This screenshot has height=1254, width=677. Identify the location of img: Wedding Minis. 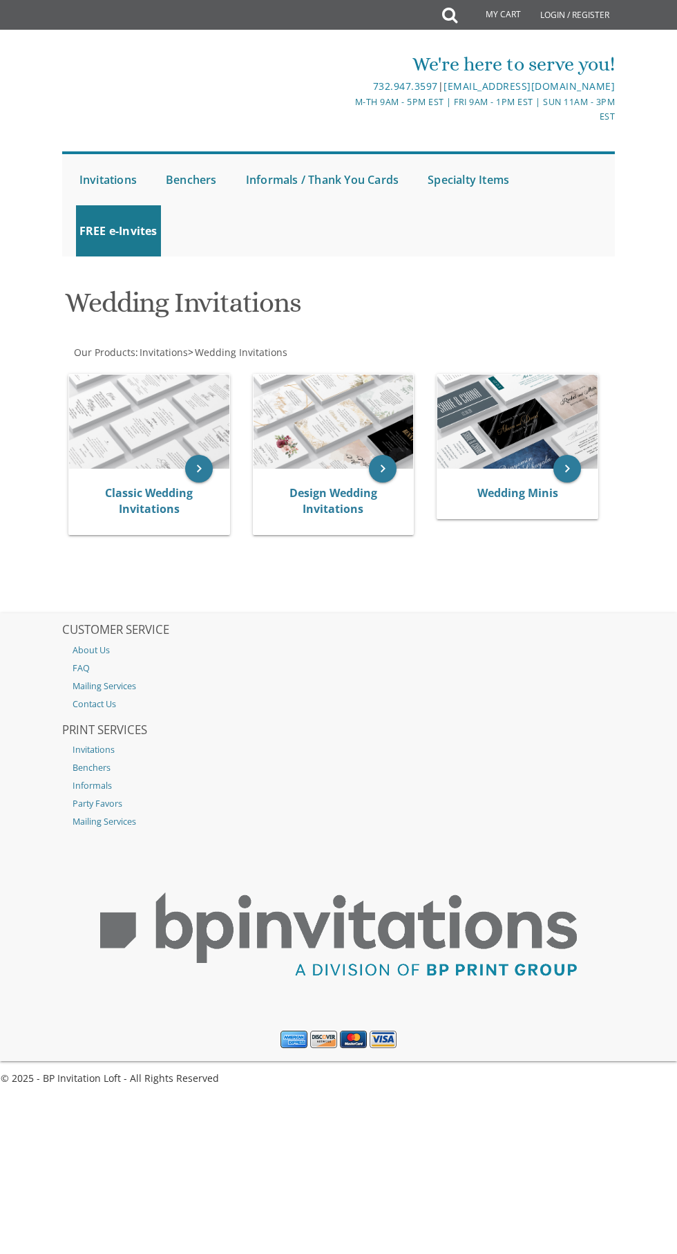
(518, 421).